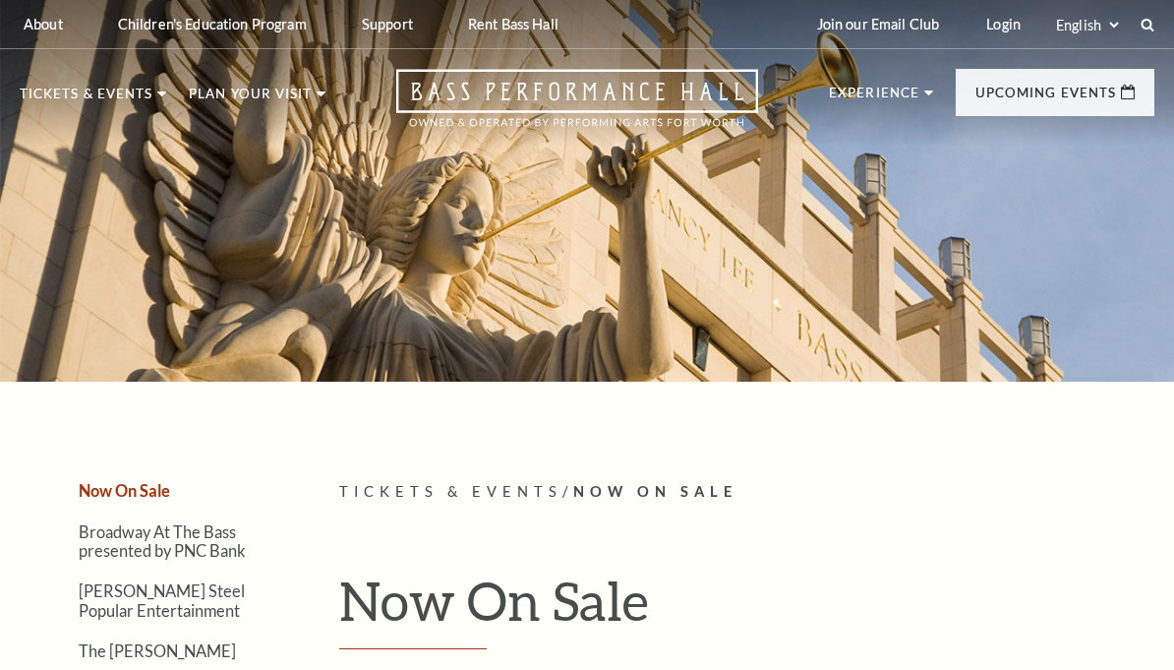  What do you see at coordinates (746, 609) in the screenshot?
I see `h1: Now On Sale` at bounding box center [746, 609].